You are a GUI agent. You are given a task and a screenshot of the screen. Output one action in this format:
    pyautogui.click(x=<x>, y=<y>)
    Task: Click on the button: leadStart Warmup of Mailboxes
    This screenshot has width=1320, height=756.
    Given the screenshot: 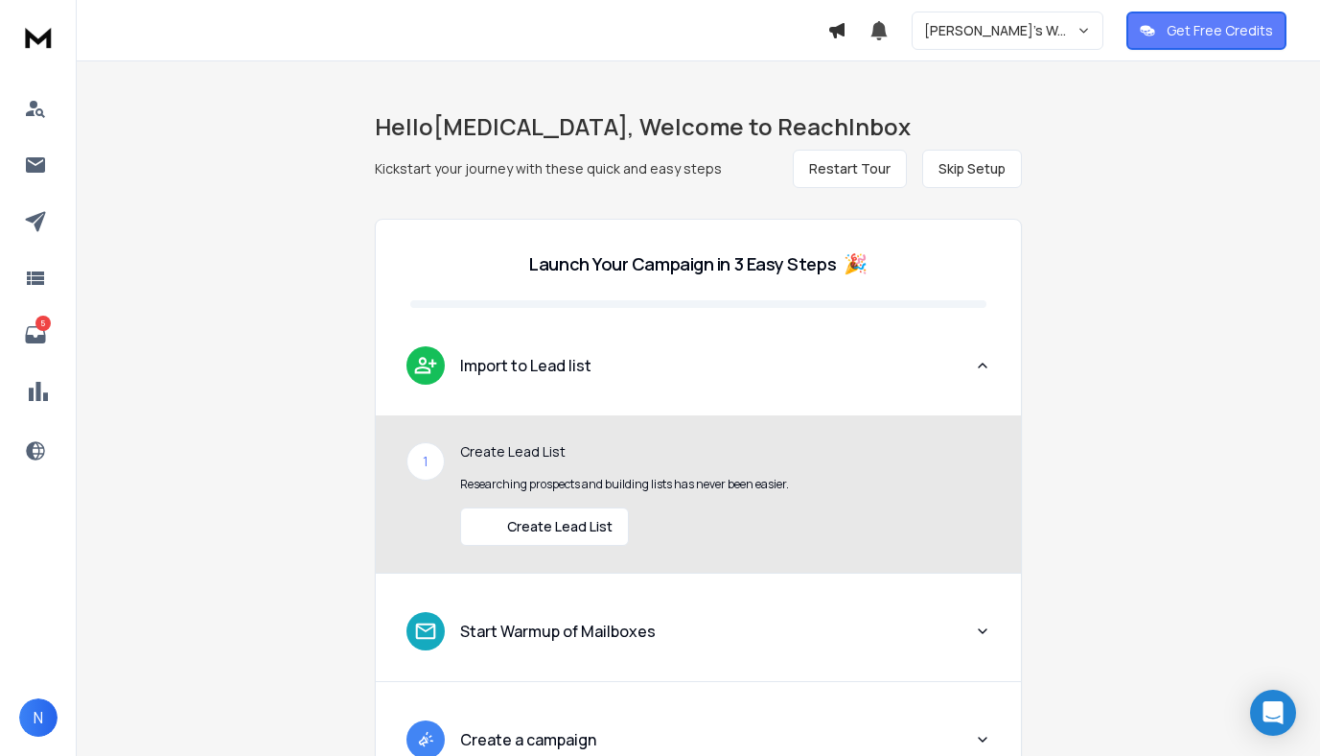 What is the action you would take?
    pyautogui.click(x=698, y=639)
    